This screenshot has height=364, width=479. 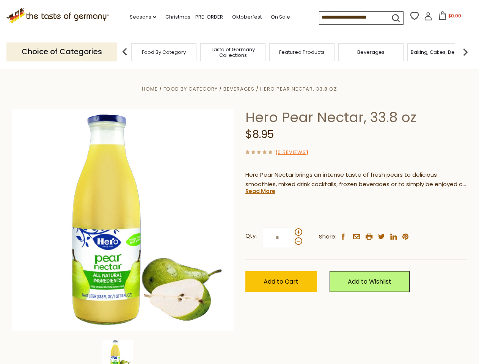 I want to click on p: Hero Pear Nectar brings an intense taste of fresh pears to delicious smoothies, mixed drink cockt..., so click(x=356, y=180).